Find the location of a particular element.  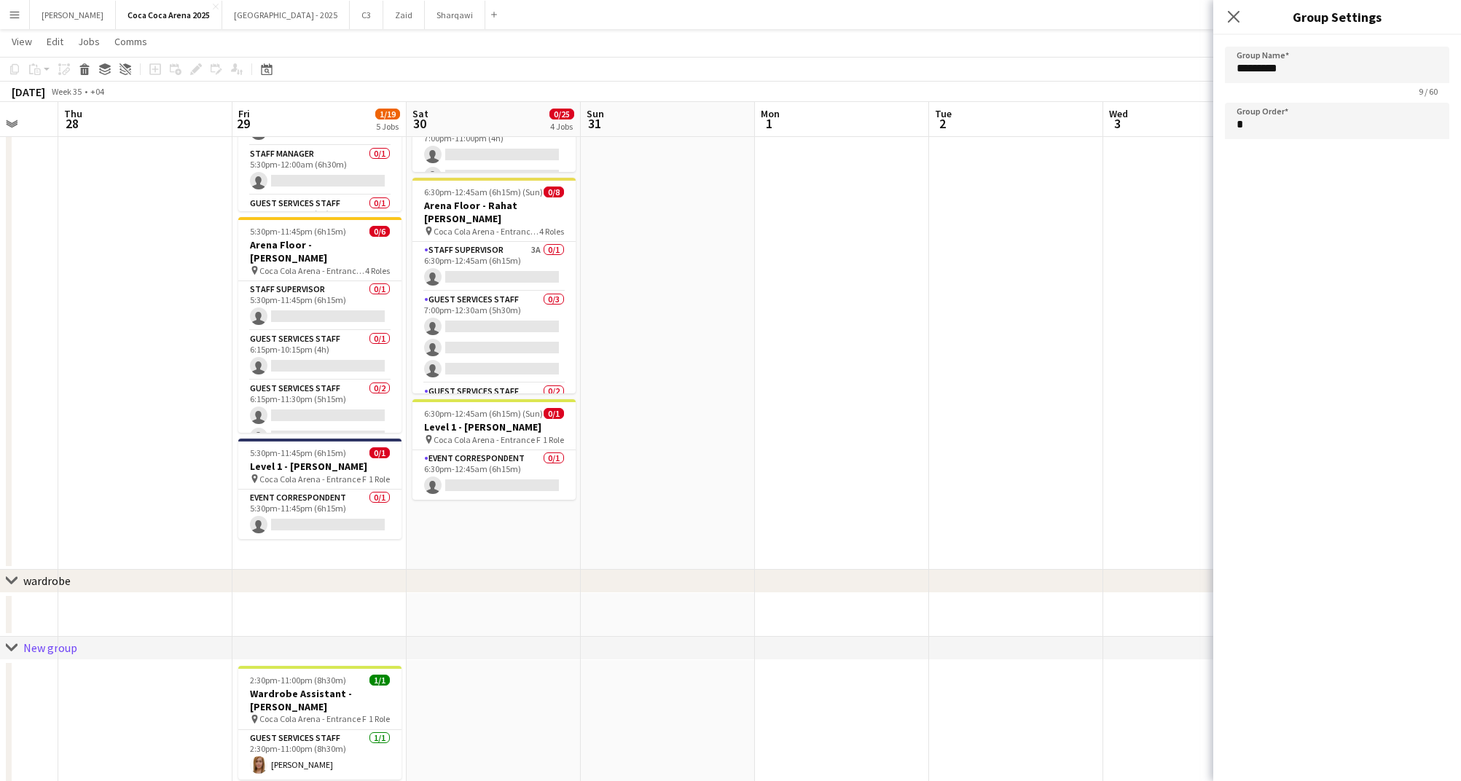

span: Comms is located at coordinates (130, 42).